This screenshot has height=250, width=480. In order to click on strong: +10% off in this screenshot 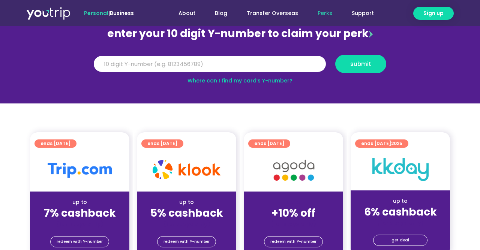, I will do `click(293, 213)`.